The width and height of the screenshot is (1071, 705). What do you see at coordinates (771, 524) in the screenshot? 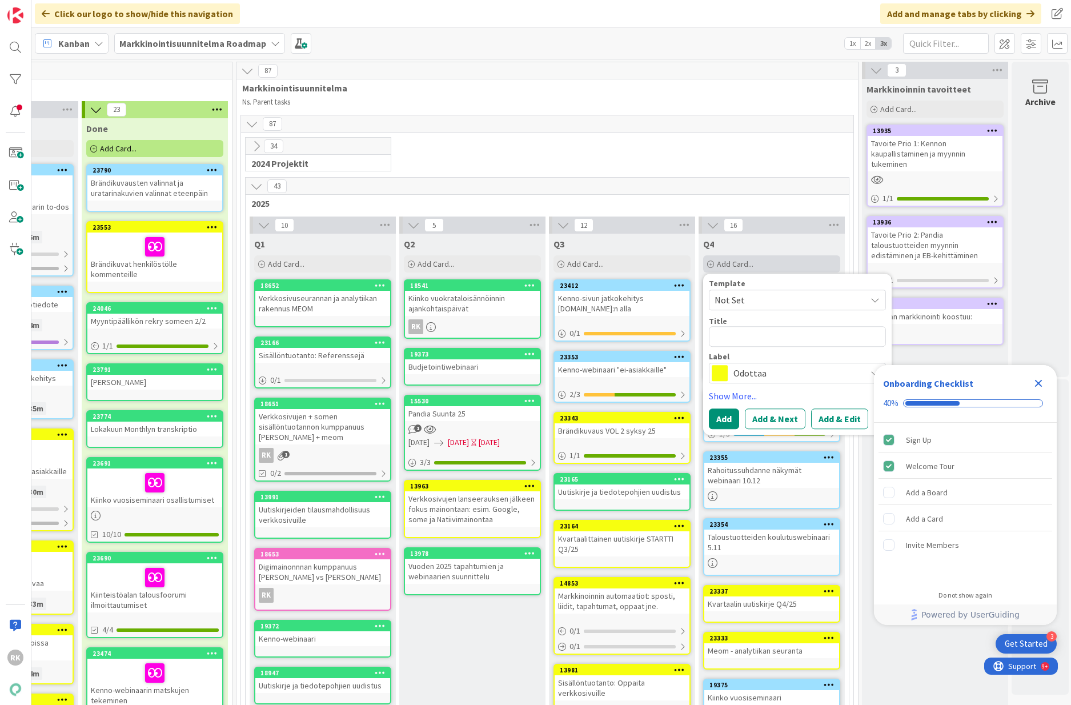
I see `div: 23354` at bounding box center [771, 524].